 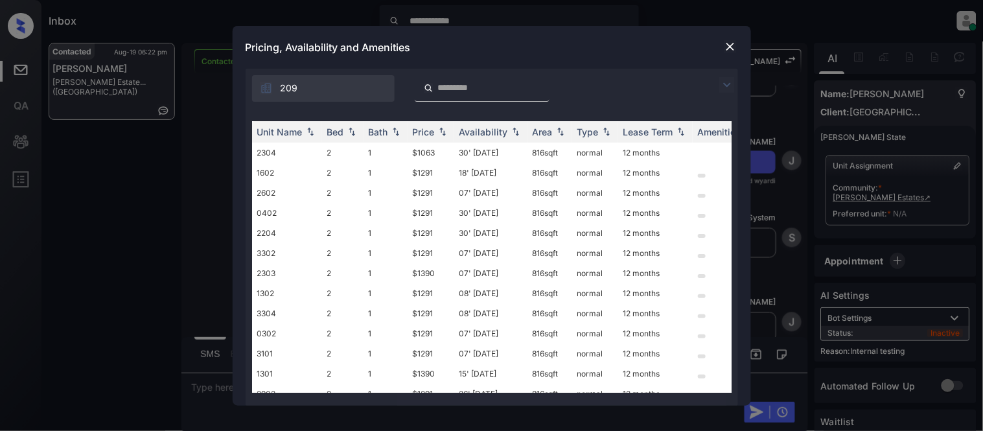 What do you see at coordinates (287, 393) in the screenshot?
I see `td: 2902` at bounding box center [287, 393].